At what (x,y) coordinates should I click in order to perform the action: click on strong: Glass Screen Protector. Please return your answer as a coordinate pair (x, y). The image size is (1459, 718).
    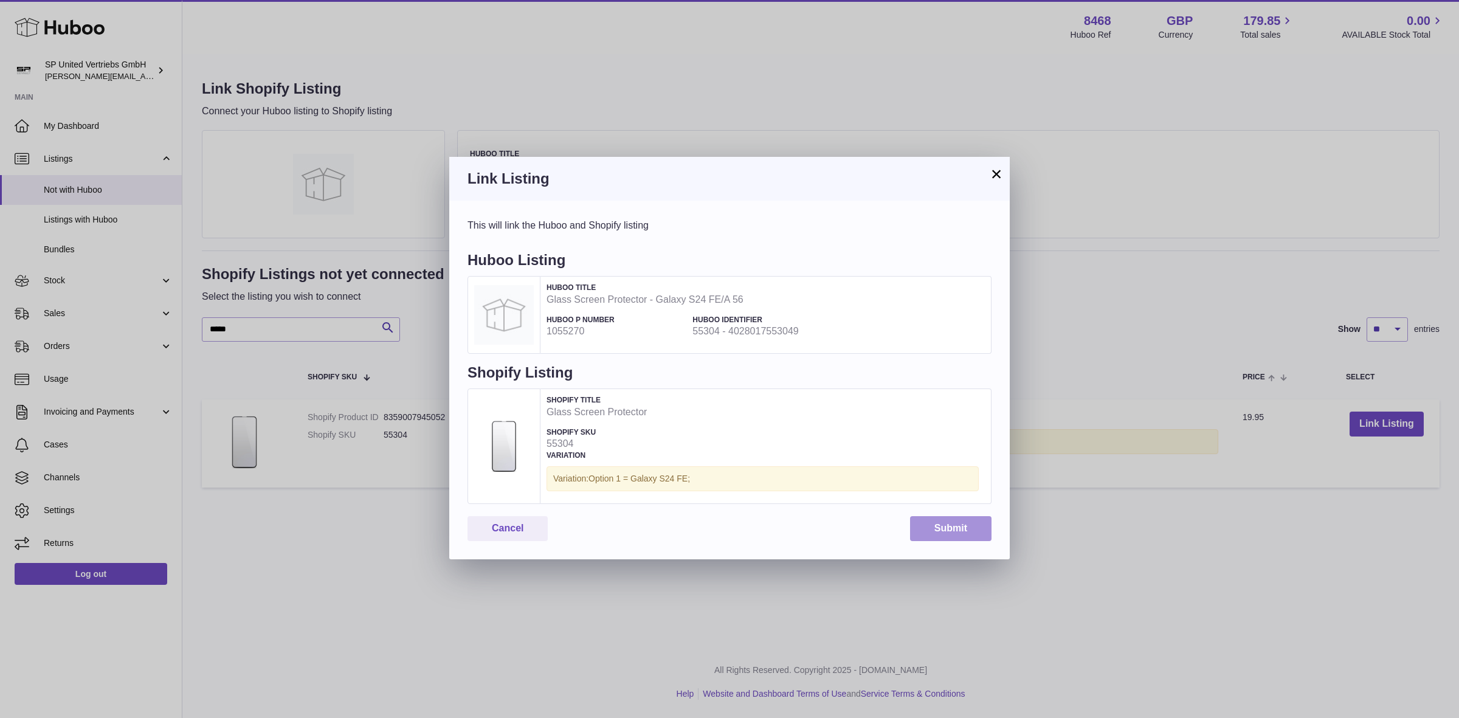
    Looking at the image, I should click on (762, 412).